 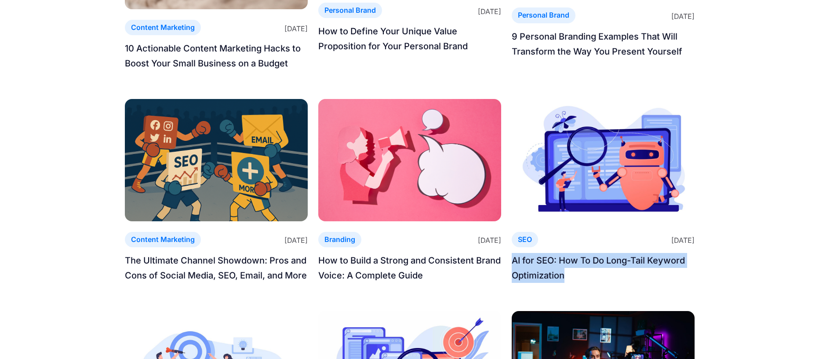 What do you see at coordinates (216, 56) in the screenshot?
I see `a: 10 Actionable Content Marketing Hacks to Boost Your Small Business on a Budget` at bounding box center [216, 56].